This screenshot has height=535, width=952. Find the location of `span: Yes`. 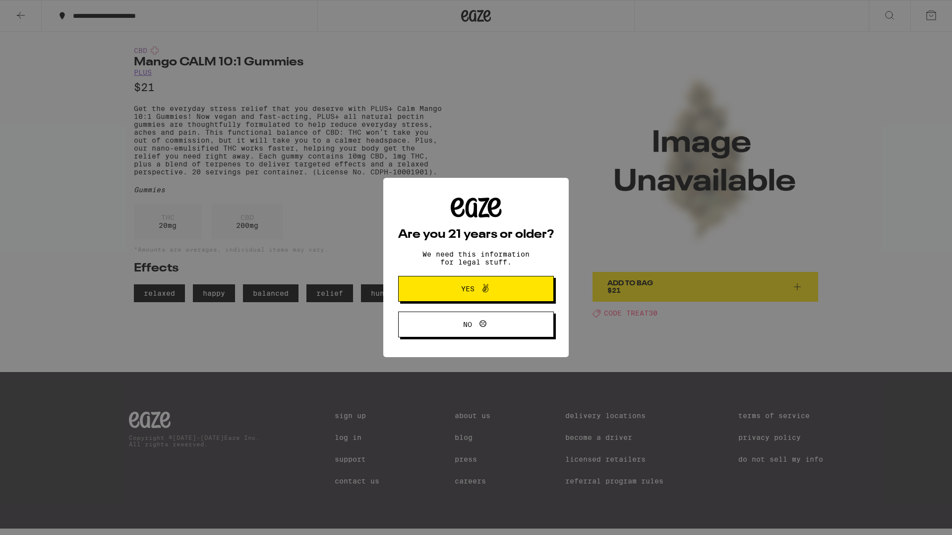

span: Yes is located at coordinates (468, 289).